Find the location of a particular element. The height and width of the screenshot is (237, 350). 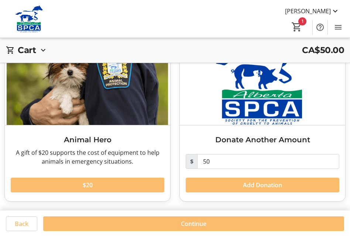

span: Continue is located at coordinates (193, 224).